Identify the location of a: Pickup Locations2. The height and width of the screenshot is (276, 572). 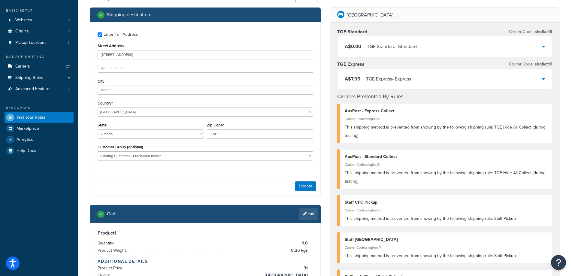
(39, 43).